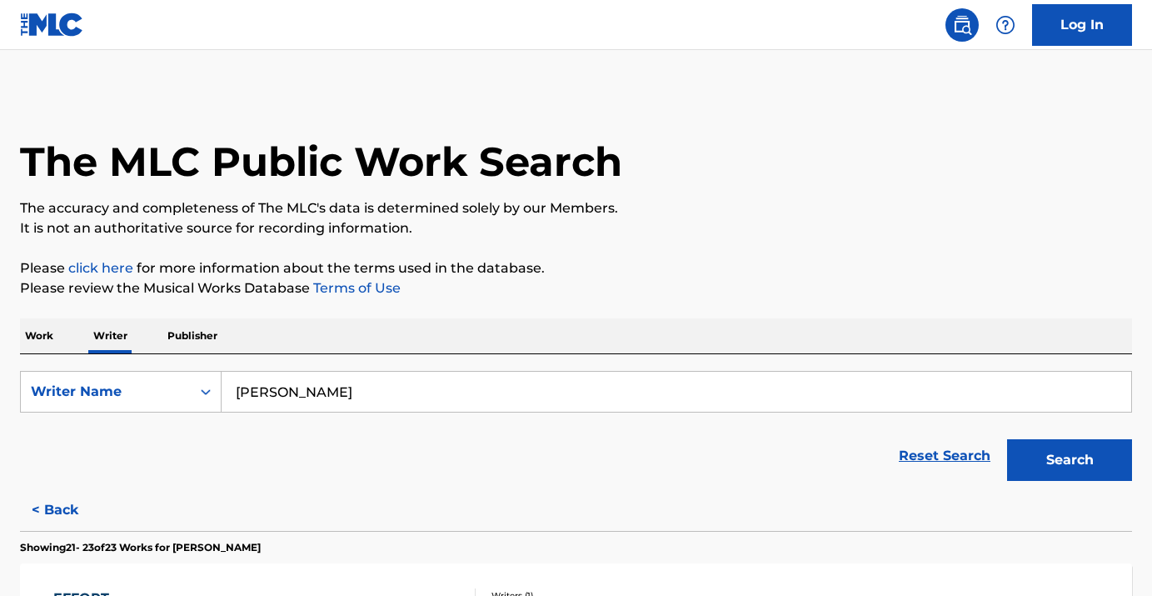 The image size is (1152, 596). Describe the element at coordinates (576, 430) in the screenshot. I see `form: Search Form` at that location.